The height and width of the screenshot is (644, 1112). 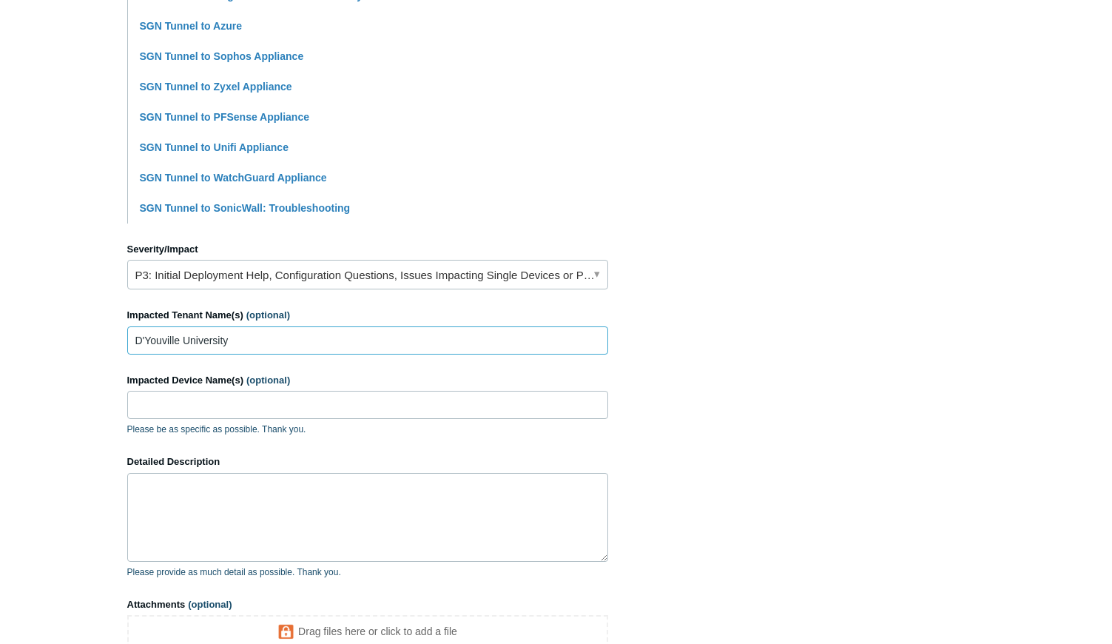 I want to click on a: SGN Tunnel to Zyxel Appliance, so click(x=216, y=87).